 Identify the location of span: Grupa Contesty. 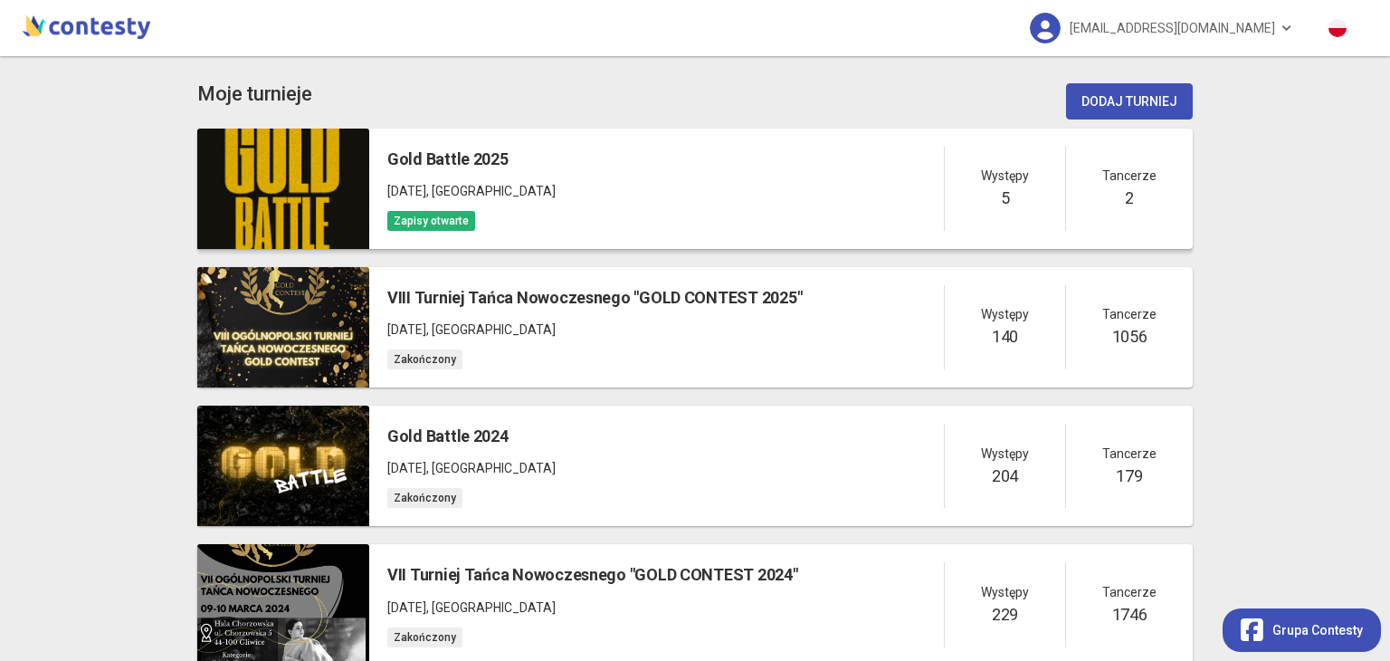
(1317, 630).